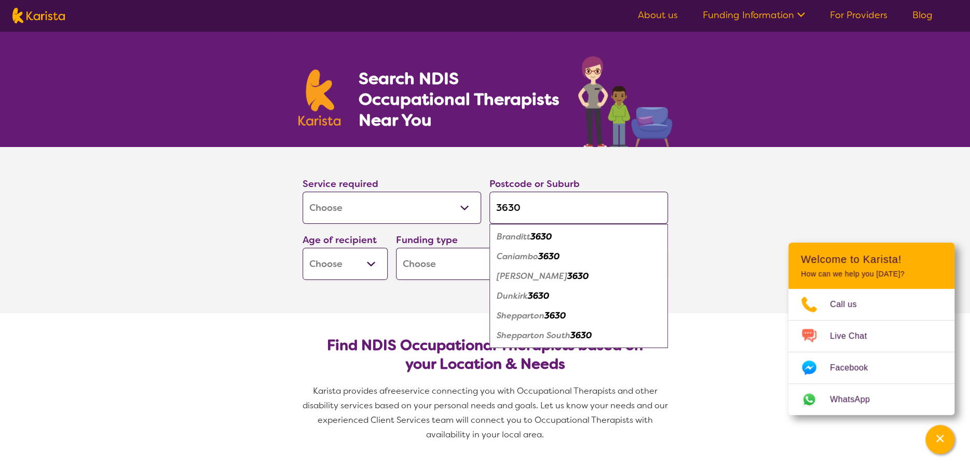 Image resolution: width=970 pixels, height=467 pixels. I want to click on div: Branditt 3630, so click(579, 237).